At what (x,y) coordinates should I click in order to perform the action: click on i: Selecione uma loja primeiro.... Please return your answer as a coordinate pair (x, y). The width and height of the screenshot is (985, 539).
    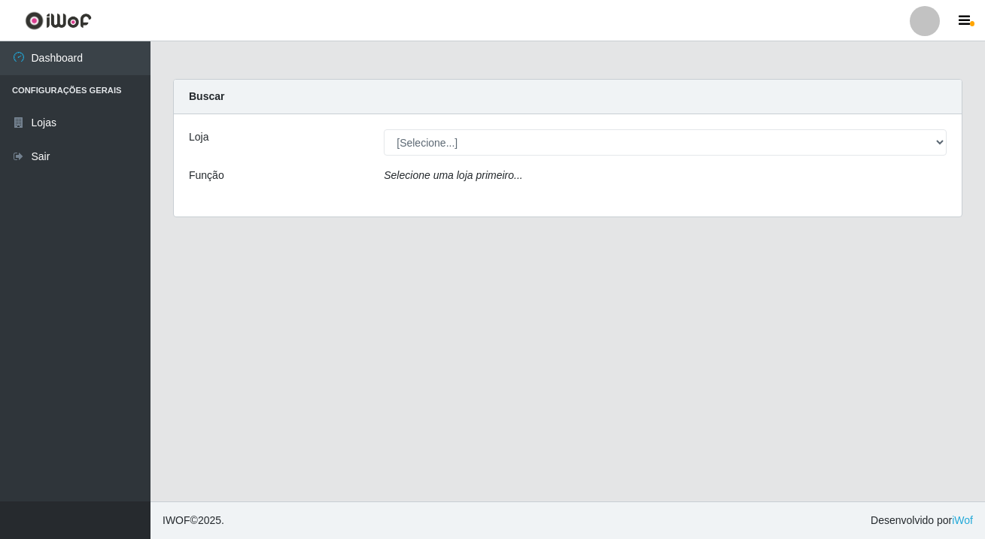
    Looking at the image, I should click on (453, 175).